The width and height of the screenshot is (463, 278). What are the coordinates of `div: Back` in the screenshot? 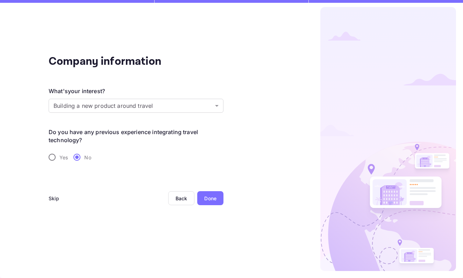 It's located at (181, 198).